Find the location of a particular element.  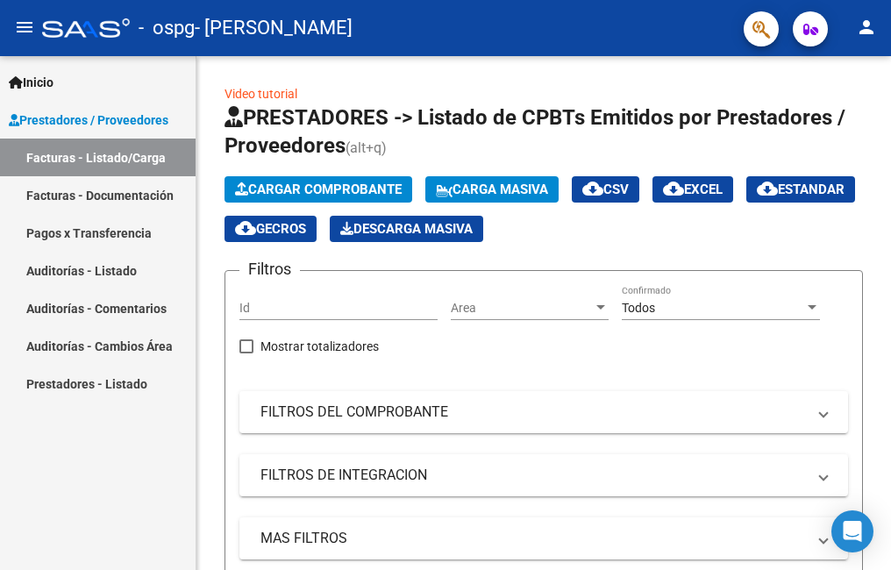

span: Carga Masiva is located at coordinates (492, 189).